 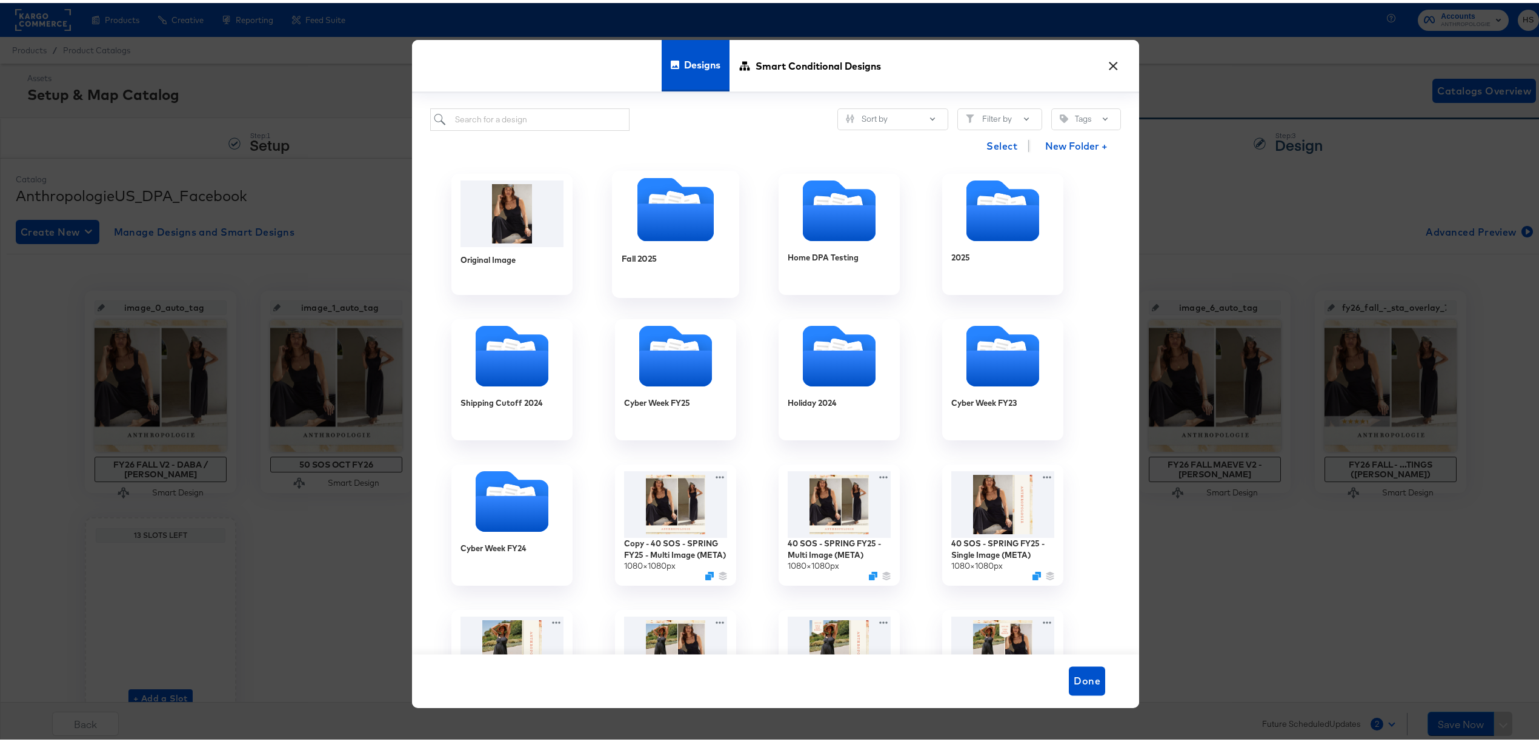 I want to click on button: SlidersSort by, so click(x=893, y=116).